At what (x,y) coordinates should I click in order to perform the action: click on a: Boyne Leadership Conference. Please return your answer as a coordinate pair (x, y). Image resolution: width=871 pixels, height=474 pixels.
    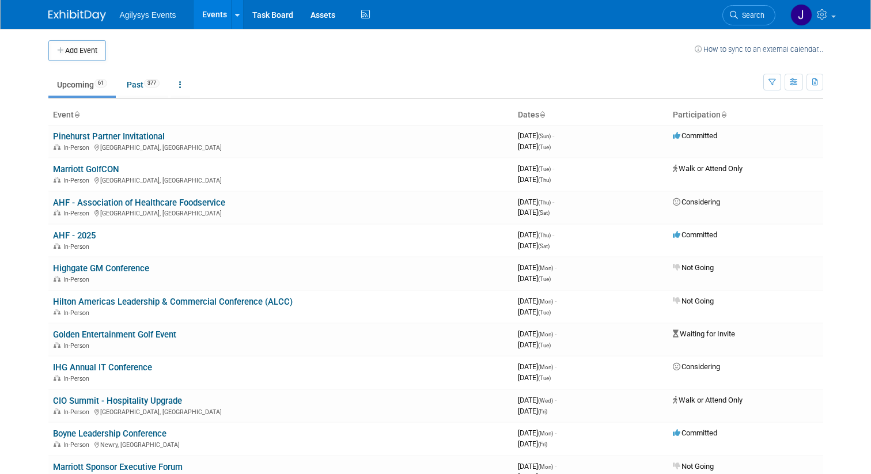
    Looking at the image, I should click on (109, 434).